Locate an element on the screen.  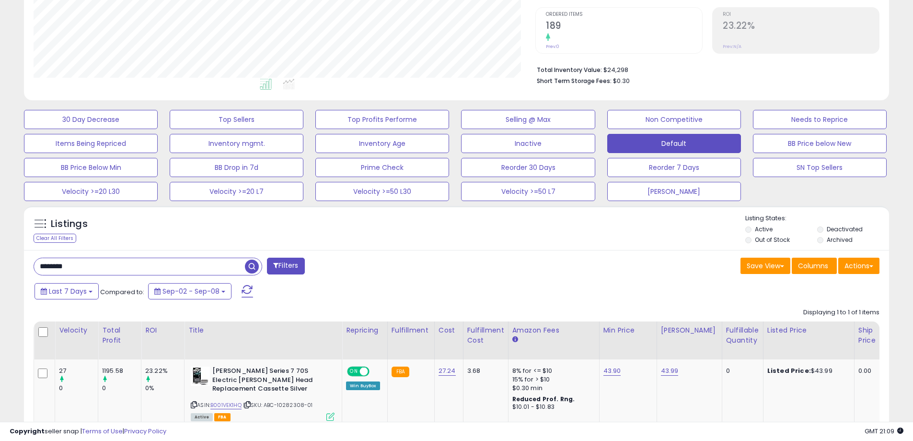
span: 2025-09-16 21:09 GMT is located at coordinates (884, 431).